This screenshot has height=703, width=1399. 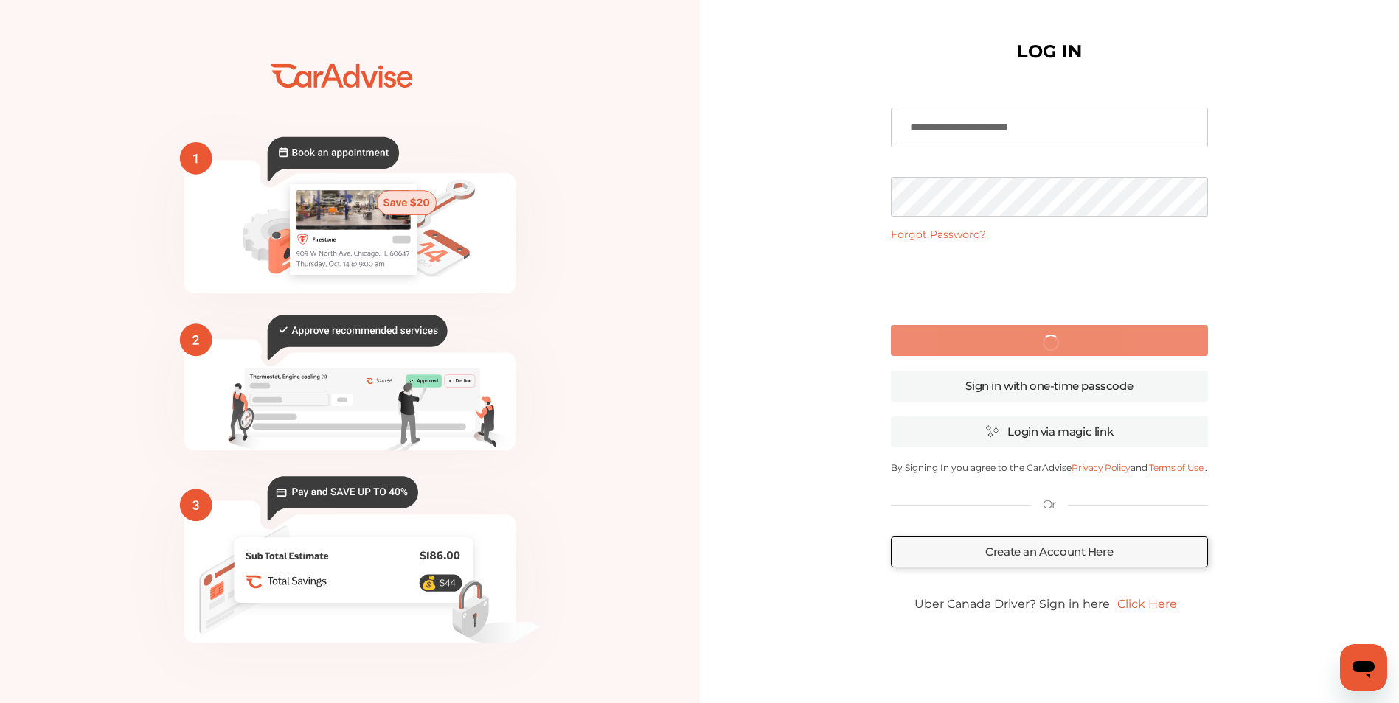 I want to click on a: Click Here, so click(x=1147, y=604).